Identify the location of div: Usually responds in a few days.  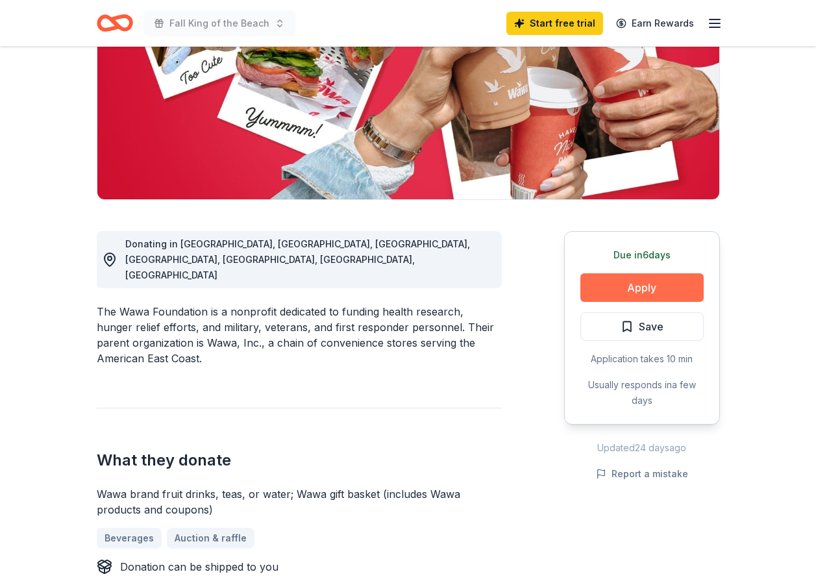
(642, 393).